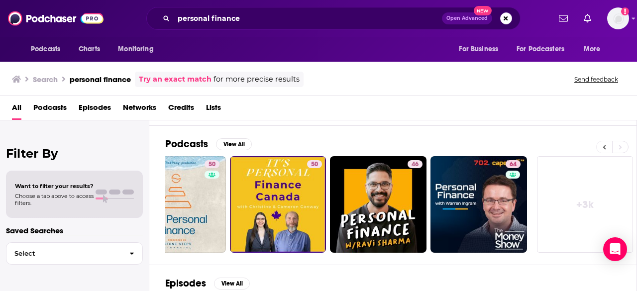 The height and width of the screenshot is (291, 637). I want to click on span: Monitoring, so click(135, 49).